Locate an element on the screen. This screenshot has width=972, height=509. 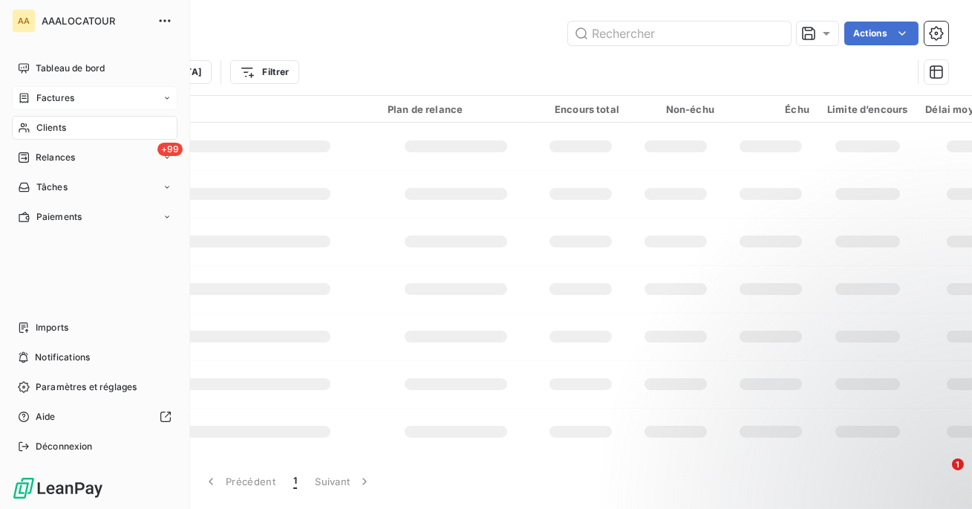
span: Relances is located at coordinates (55, 157).